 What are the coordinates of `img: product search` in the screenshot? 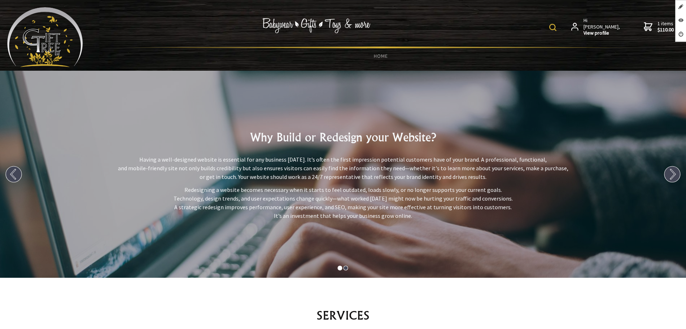 It's located at (553, 27).